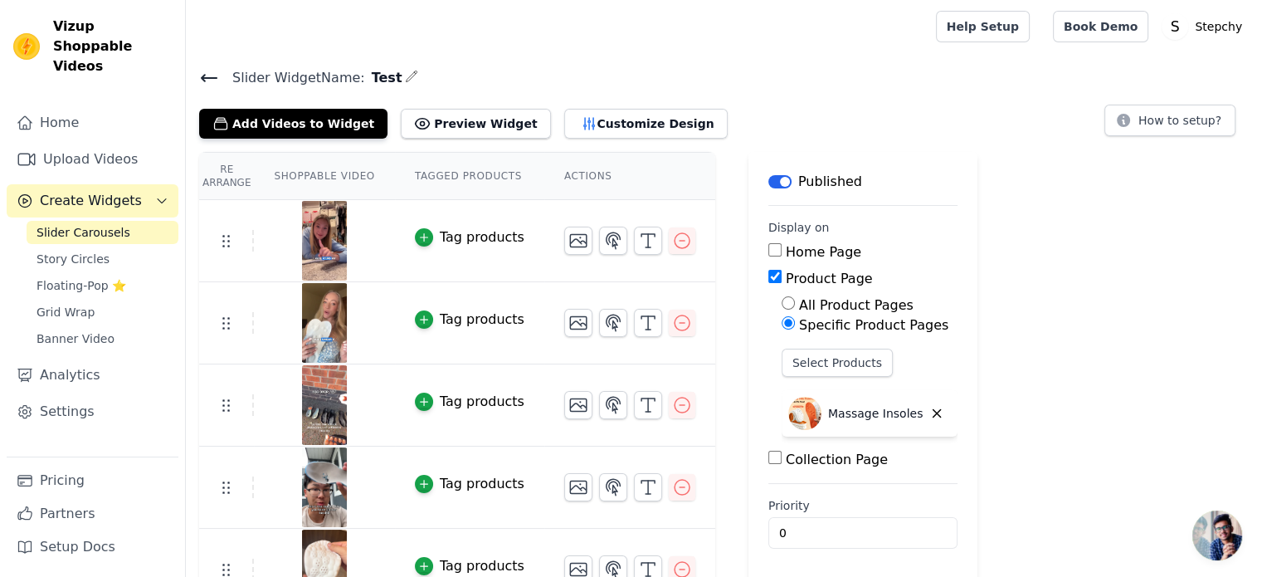 Image resolution: width=1262 pixels, height=577 pixels. Describe the element at coordinates (92, 480) in the screenshot. I see `a: Pricing` at that location.